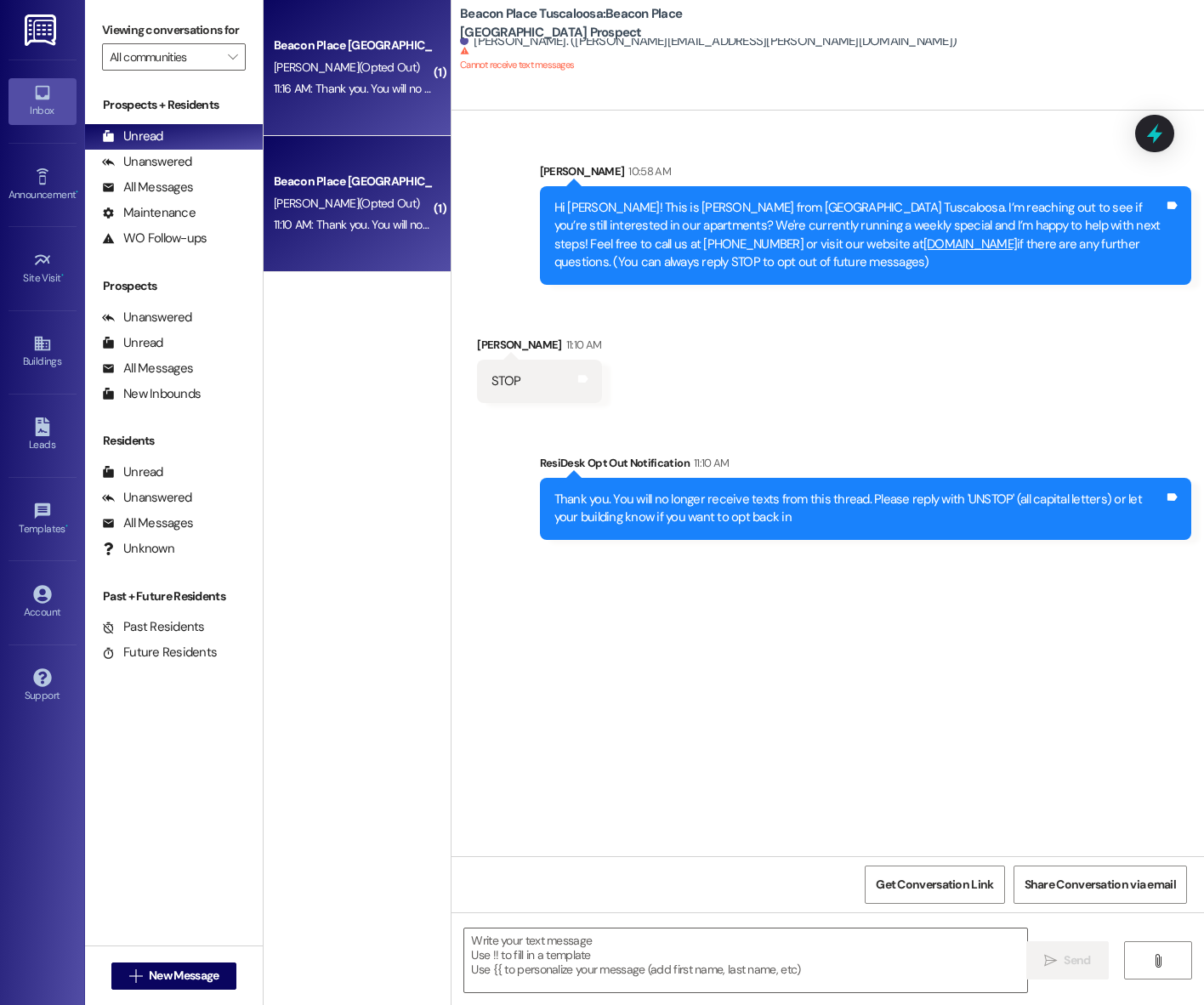 This screenshot has width=1204, height=1005. What do you see at coordinates (1100, 885) in the screenshot?
I see `button: Share Conversation via email` at bounding box center [1100, 885].